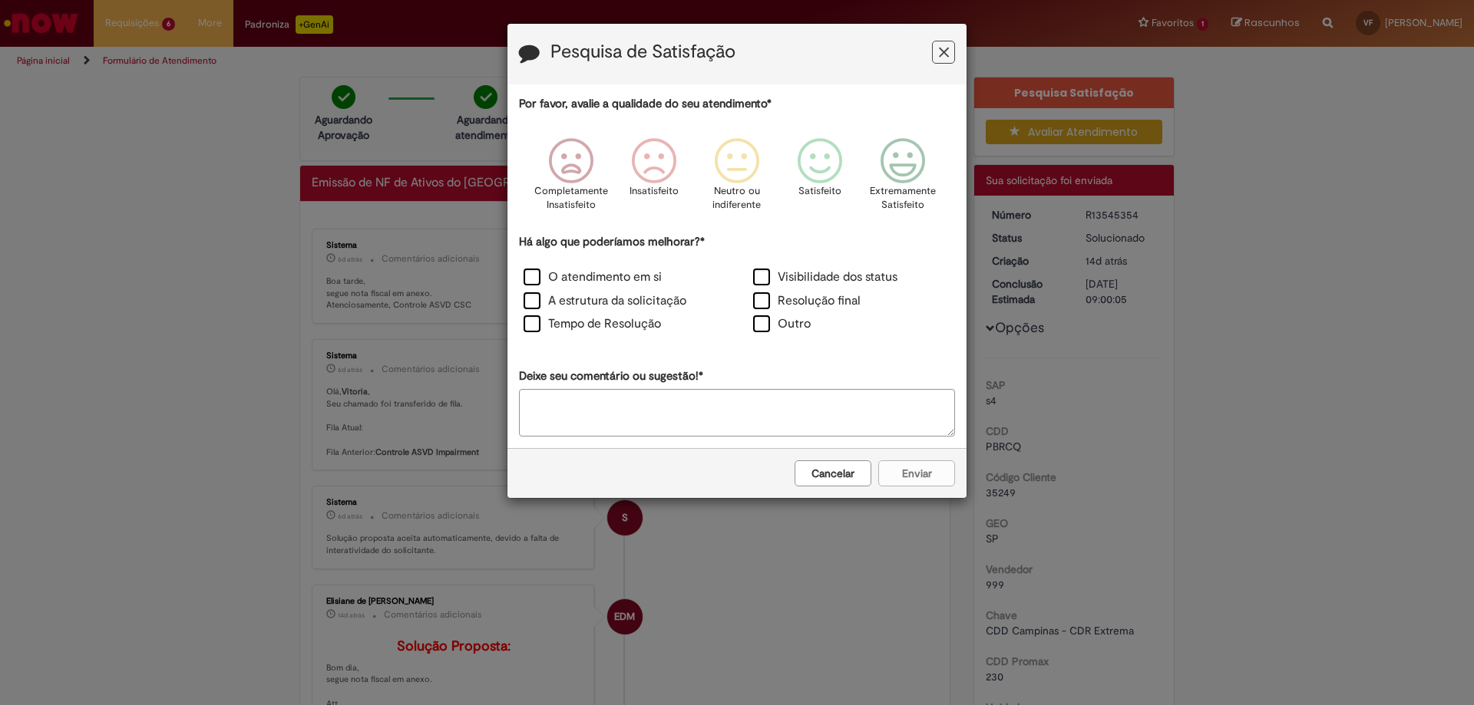 This screenshot has width=1474, height=705. What do you see at coordinates (820, 191) in the screenshot?
I see `p: Satisfeito` at bounding box center [820, 191].